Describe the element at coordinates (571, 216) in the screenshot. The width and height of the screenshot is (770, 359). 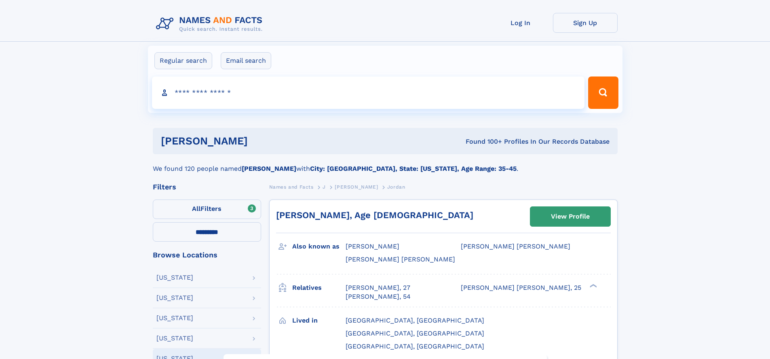
I see `a: View Profile` at that location.